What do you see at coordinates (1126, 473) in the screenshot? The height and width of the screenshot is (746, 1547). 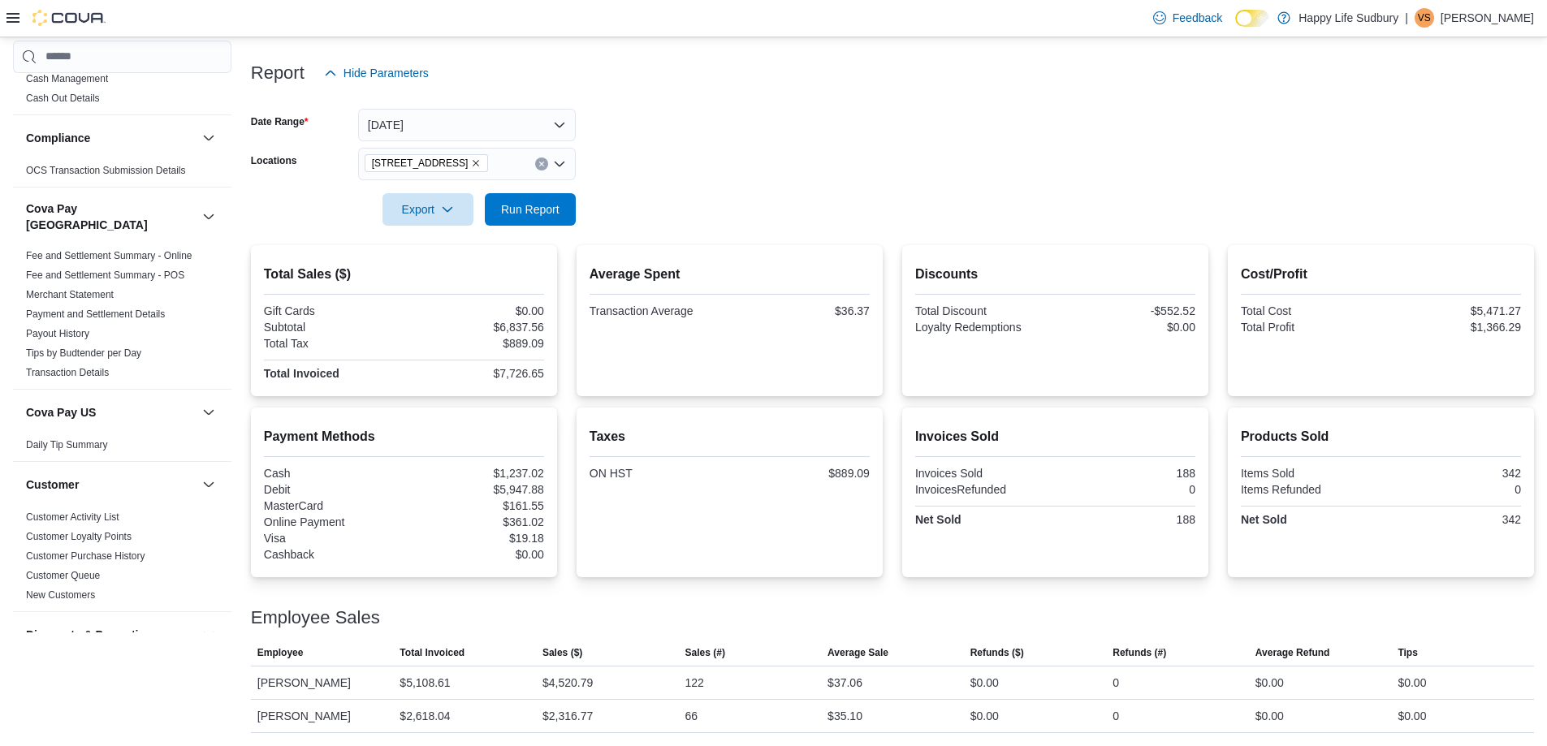 I see `div: 188` at bounding box center [1126, 473].